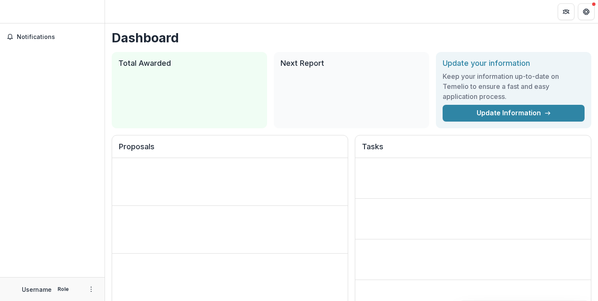 This screenshot has width=598, height=301. What do you see at coordinates (351, 38) in the screenshot?
I see `h1: Dashboard` at bounding box center [351, 38].